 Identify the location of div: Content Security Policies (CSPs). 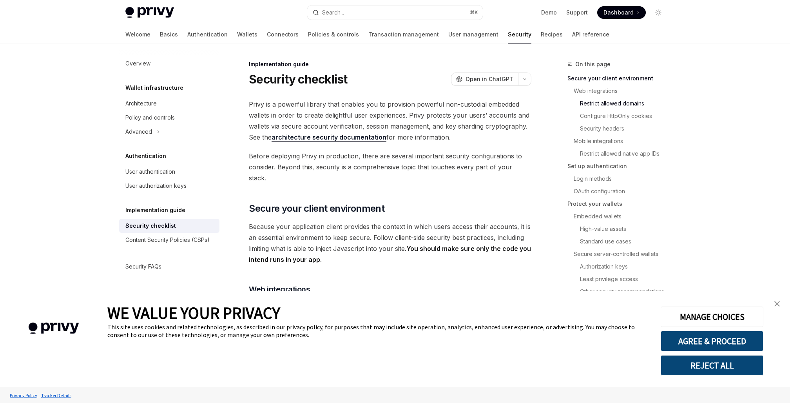
(167, 240).